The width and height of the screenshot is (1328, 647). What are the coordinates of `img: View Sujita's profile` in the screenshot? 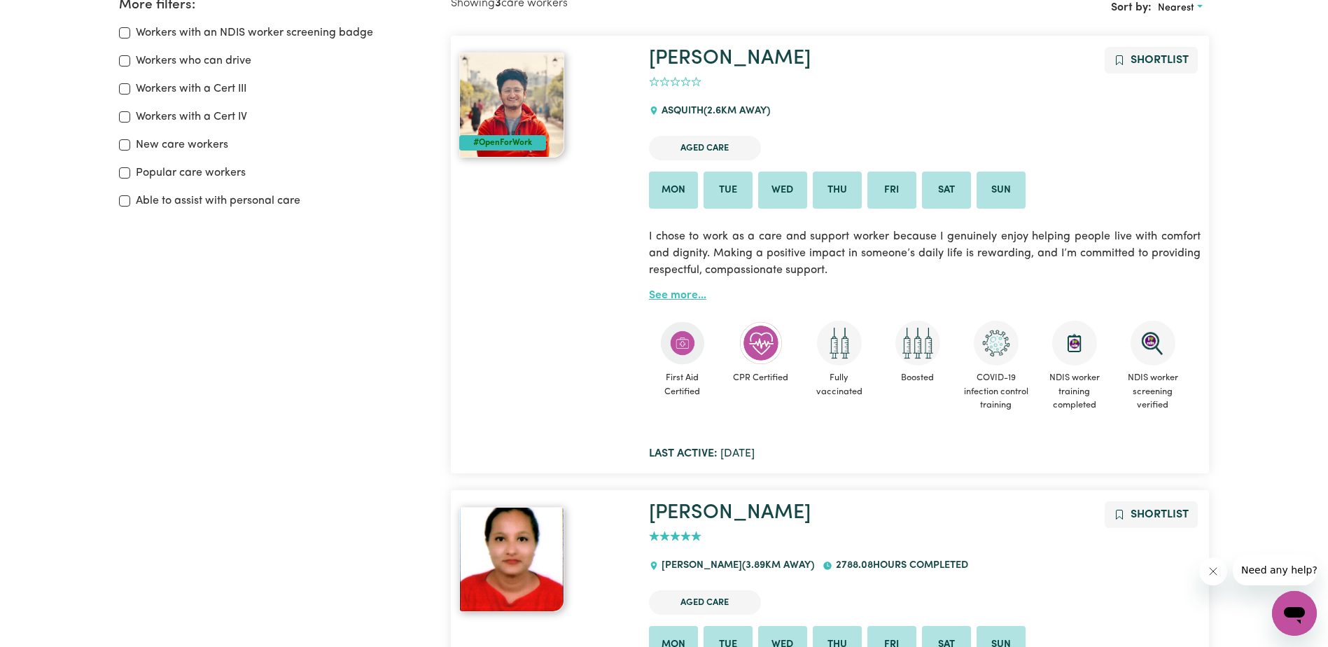 It's located at (512, 559).